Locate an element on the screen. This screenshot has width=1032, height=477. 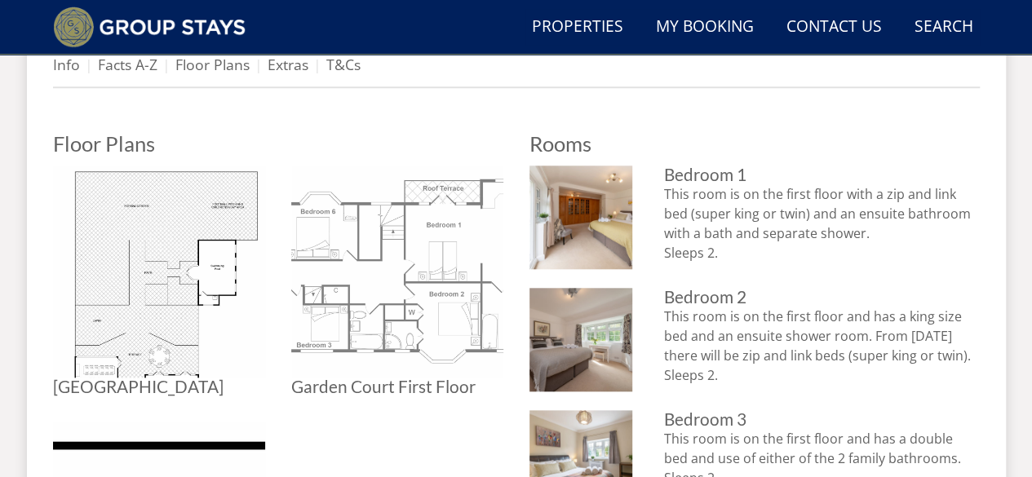
p: This room is on the first floor with a zip and link bed (super king or twin) and an ensuite bathr... is located at coordinates (821, 223).